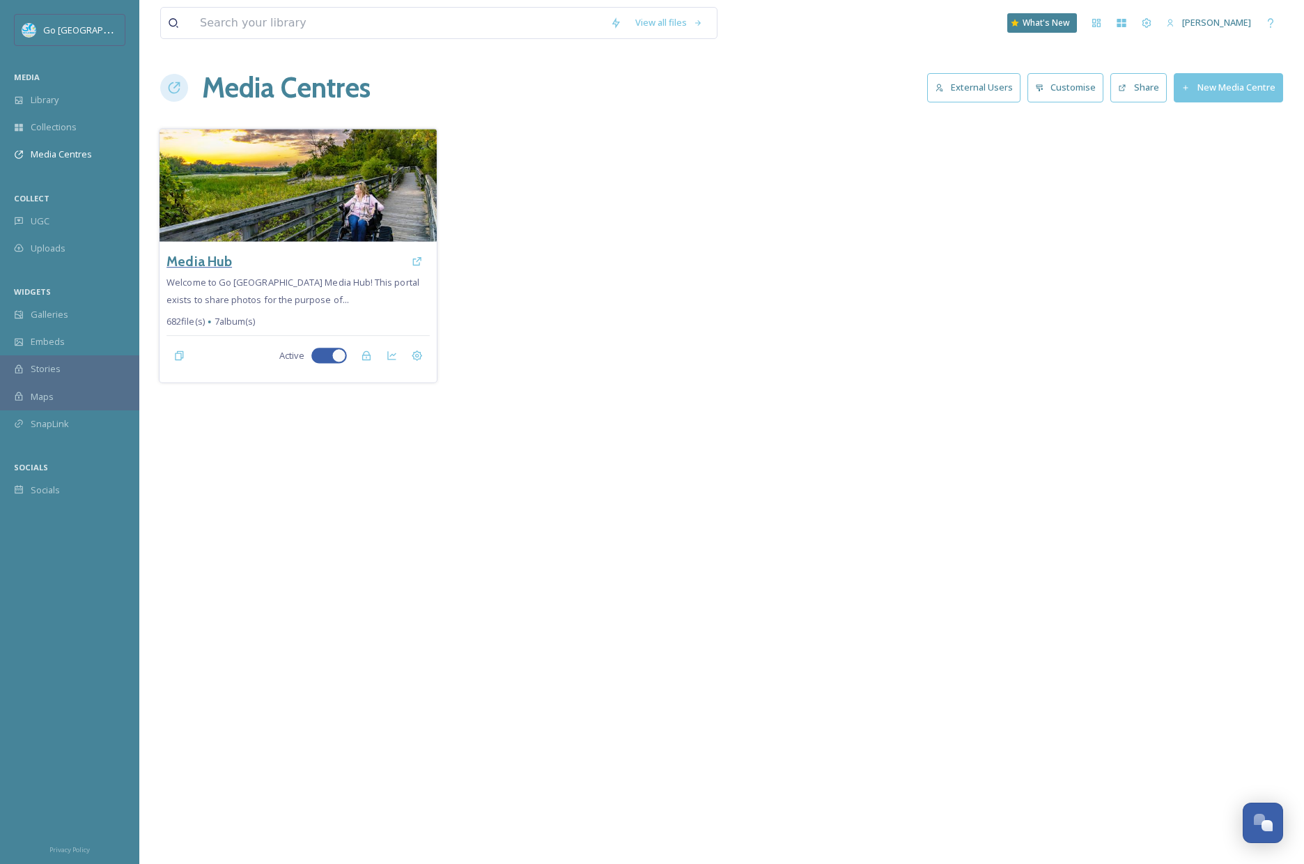 The image size is (1304, 864). What do you see at coordinates (1042, 23) in the screenshot?
I see `a: What's New` at bounding box center [1042, 23].